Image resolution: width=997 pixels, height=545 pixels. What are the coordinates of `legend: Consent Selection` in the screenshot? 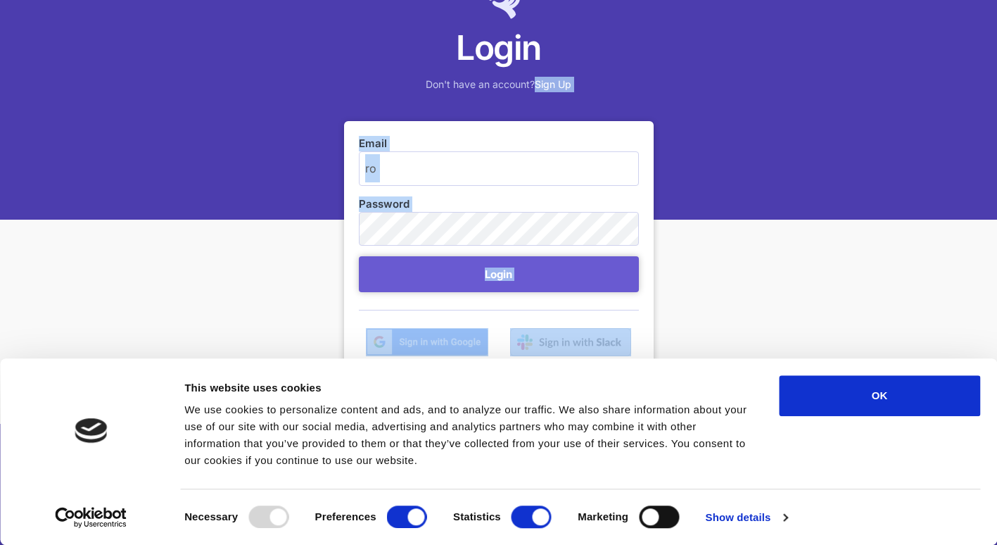 It's located at (184, 500).